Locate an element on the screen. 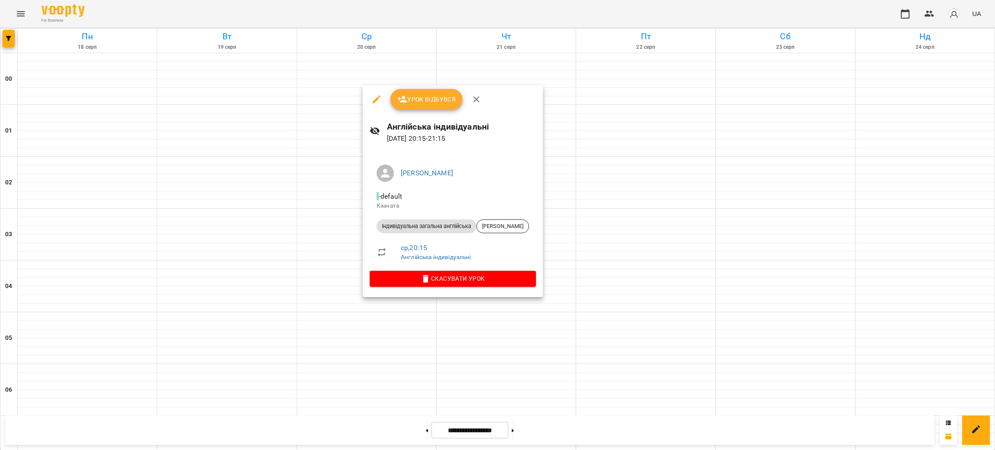 The image size is (995, 450). span: Урок відбувся is located at coordinates (427, 99).